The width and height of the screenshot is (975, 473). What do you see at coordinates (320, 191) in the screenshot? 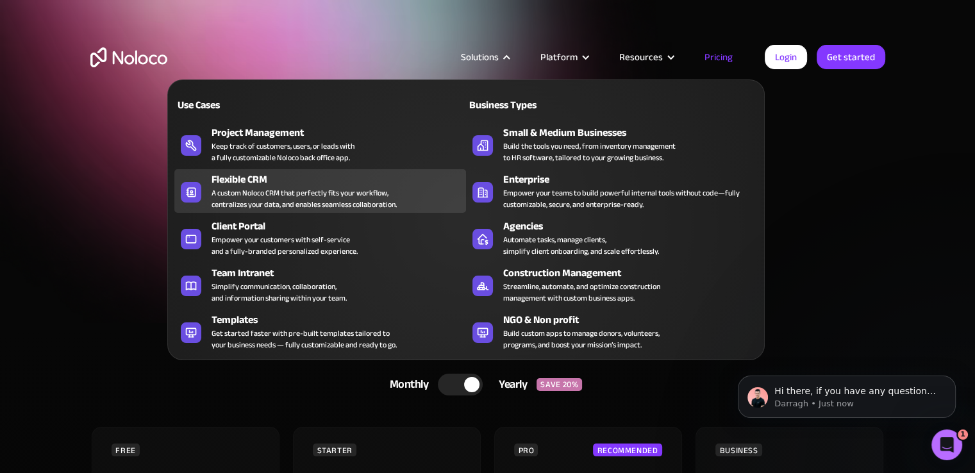
I see `a: Flexible CRMA custom Noloco CRM that perfectly fits your workflow,centralizes your data, and enab...` at bounding box center [320, 191].